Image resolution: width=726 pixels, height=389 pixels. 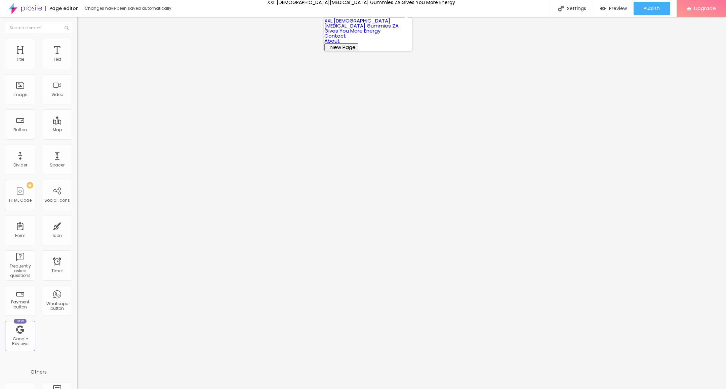 I want to click on div: Button, so click(x=20, y=130).